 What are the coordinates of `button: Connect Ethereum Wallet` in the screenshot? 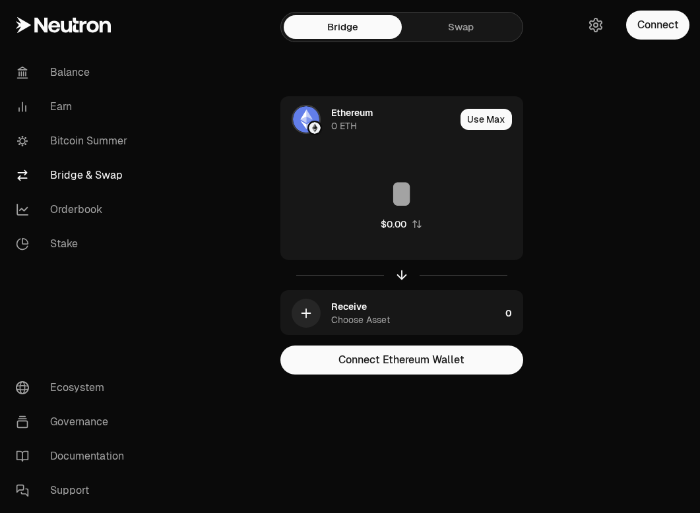 It's located at (402, 360).